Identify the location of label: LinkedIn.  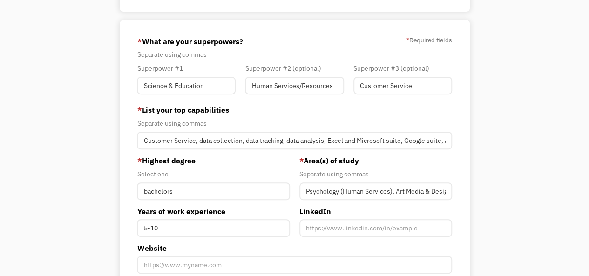
(376, 211).